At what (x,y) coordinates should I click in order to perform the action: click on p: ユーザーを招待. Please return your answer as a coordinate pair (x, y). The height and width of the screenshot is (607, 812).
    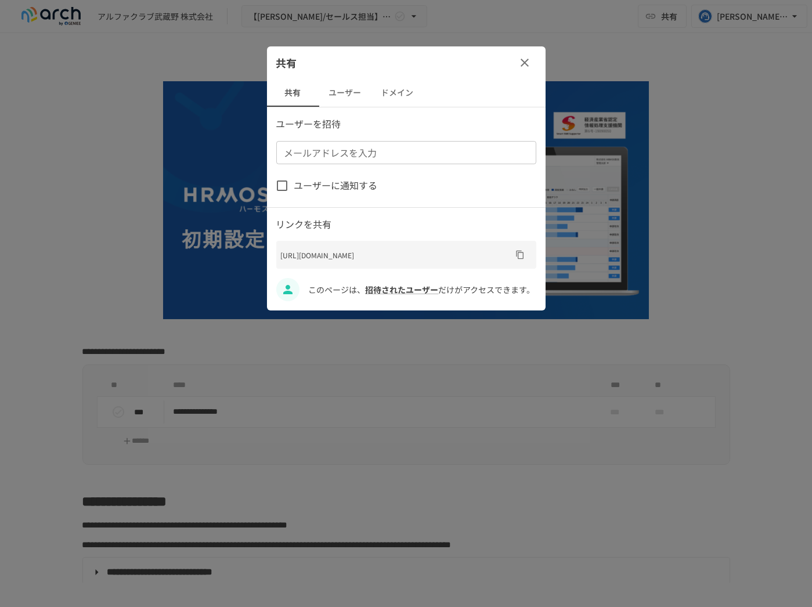
    Looking at the image, I should click on (406, 124).